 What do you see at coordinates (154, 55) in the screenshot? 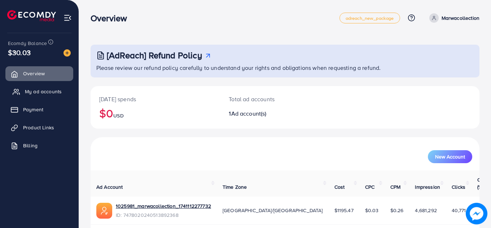
I see `h3: [AdReach] Refund Policy` at bounding box center [154, 55].